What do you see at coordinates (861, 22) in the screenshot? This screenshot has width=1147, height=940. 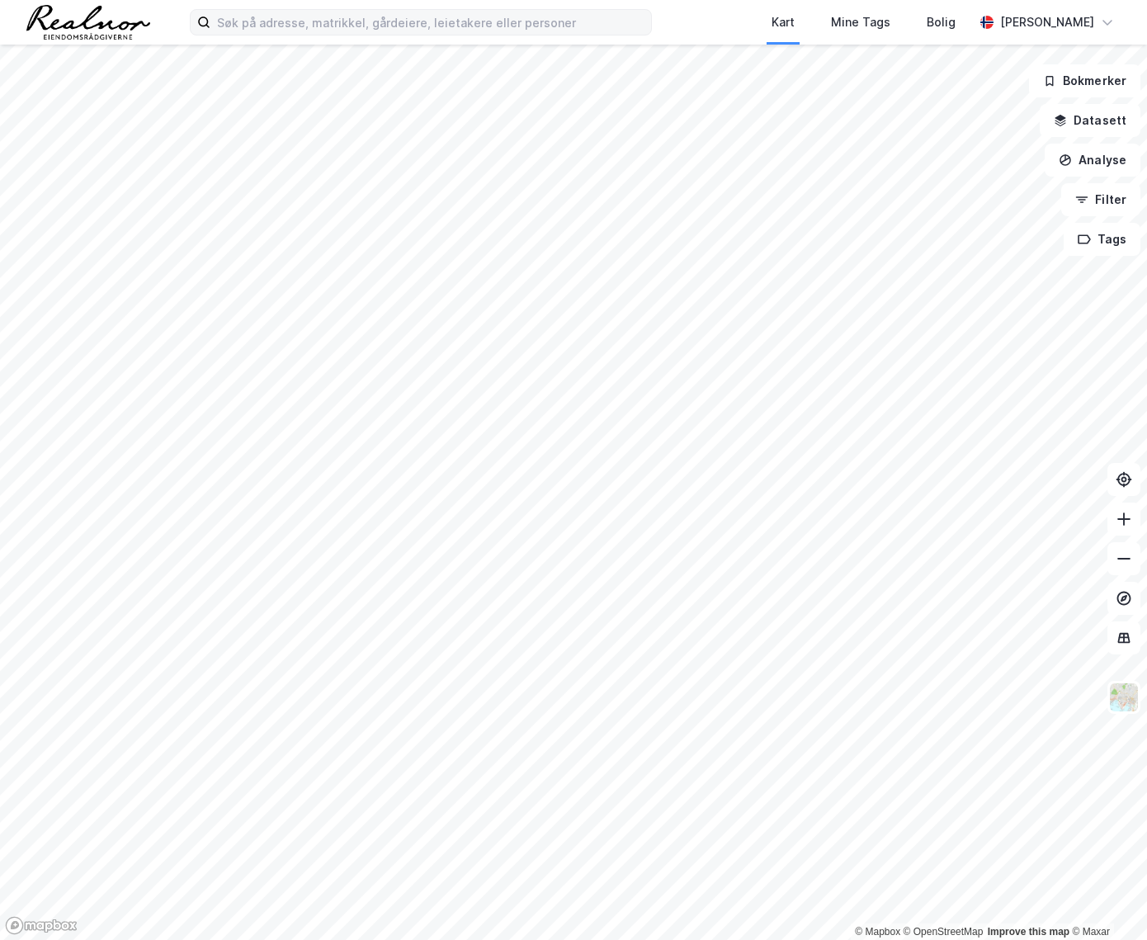 I see `div: Mine Tags` at bounding box center [861, 22].